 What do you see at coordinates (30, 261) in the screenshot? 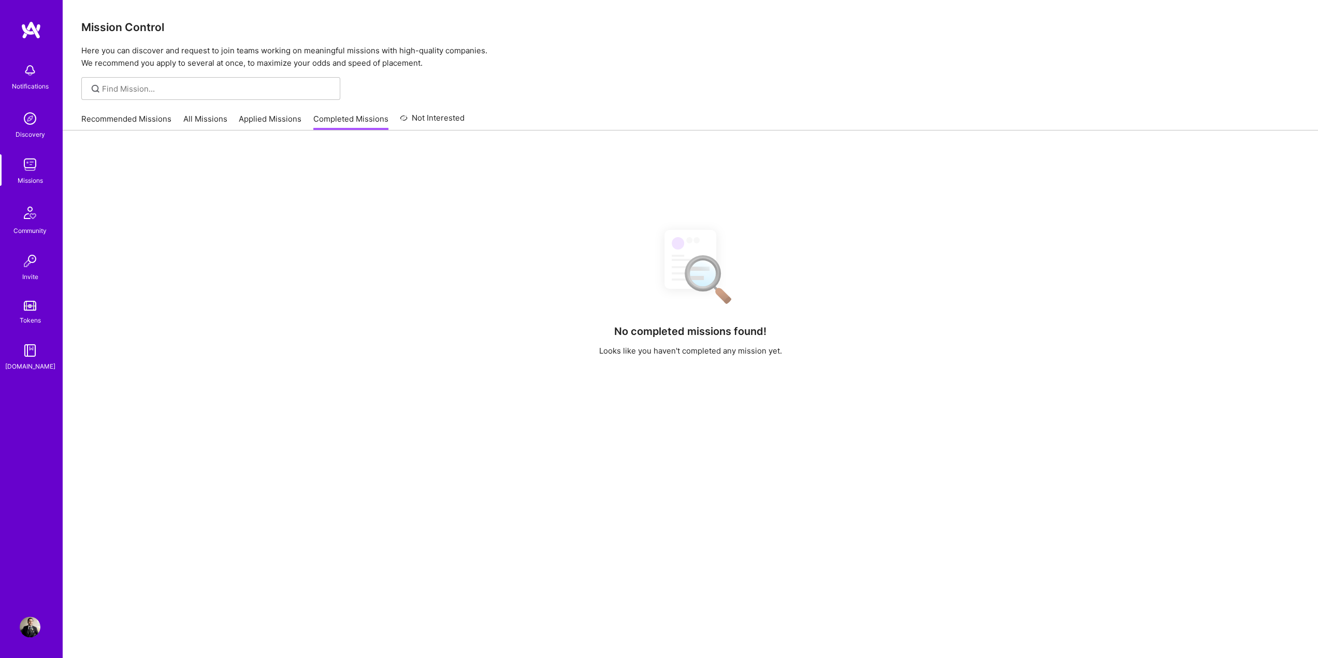
I see `img: Invite` at bounding box center [30, 261].